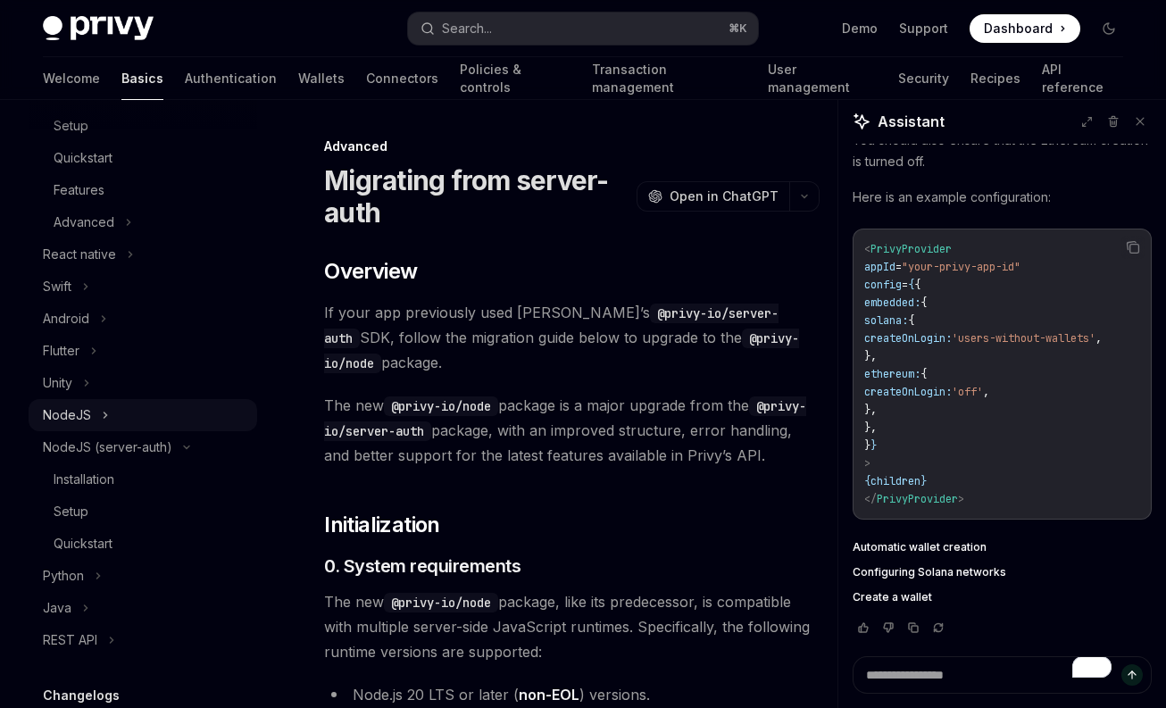 This screenshot has height=708, width=1166. I want to click on a: Automatic wallet creation, so click(1002, 547).